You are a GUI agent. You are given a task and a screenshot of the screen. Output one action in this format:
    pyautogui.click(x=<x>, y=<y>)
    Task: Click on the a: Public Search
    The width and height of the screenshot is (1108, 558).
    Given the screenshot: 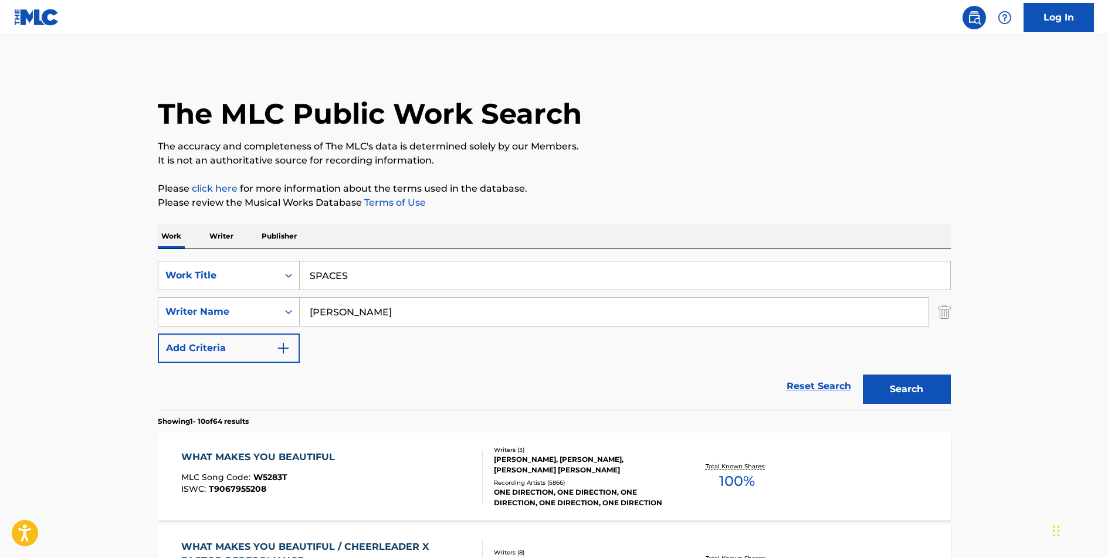 What is the action you would take?
    pyautogui.click(x=974, y=18)
    